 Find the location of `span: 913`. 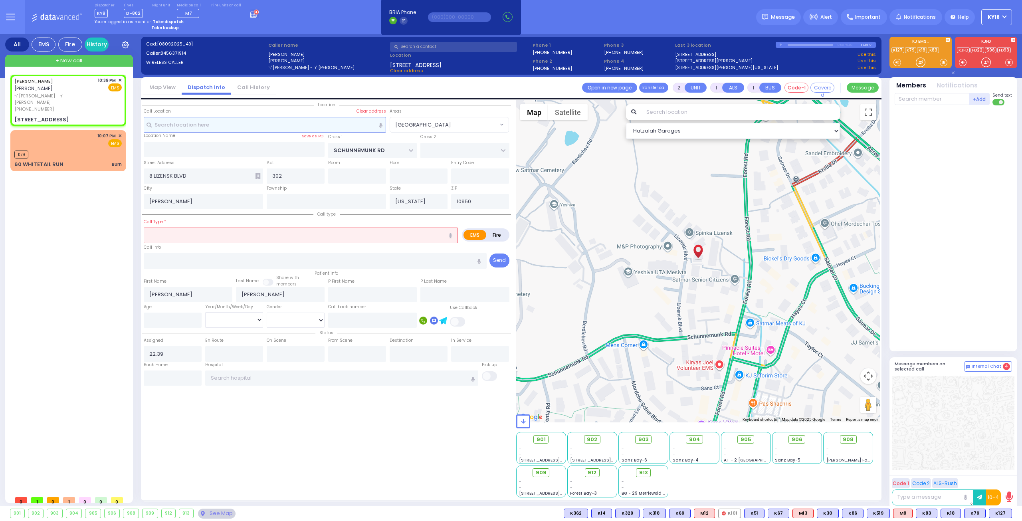

span: 913 is located at coordinates (644, 473).